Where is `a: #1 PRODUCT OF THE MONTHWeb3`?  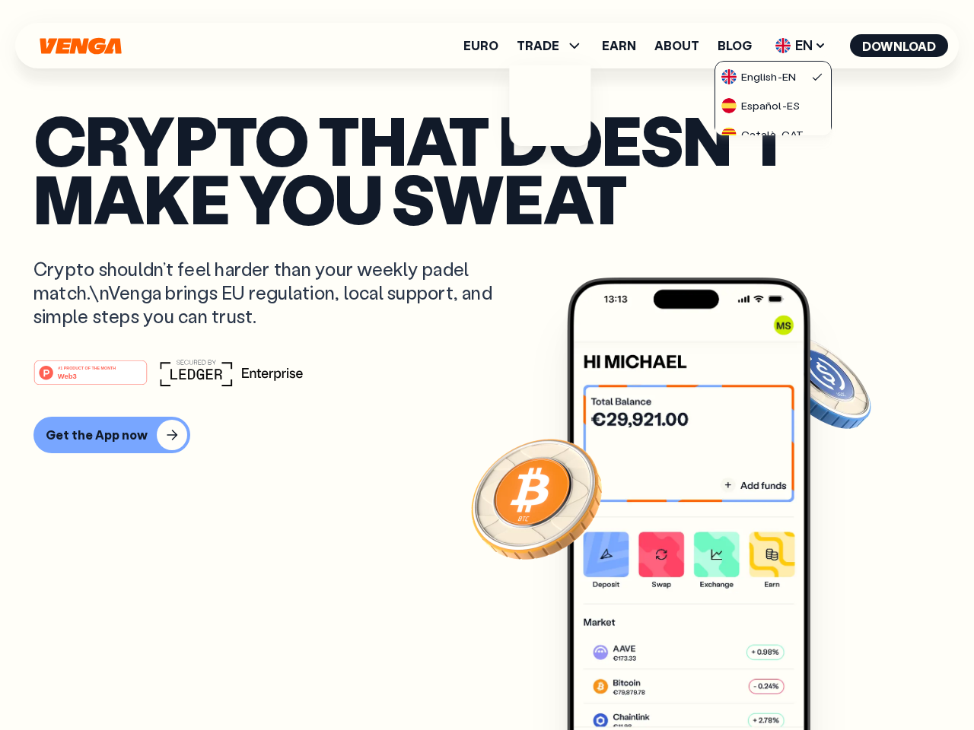
a: #1 PRODUCT OF THE MONTHWeb3 is located at coordinates (91, 379).